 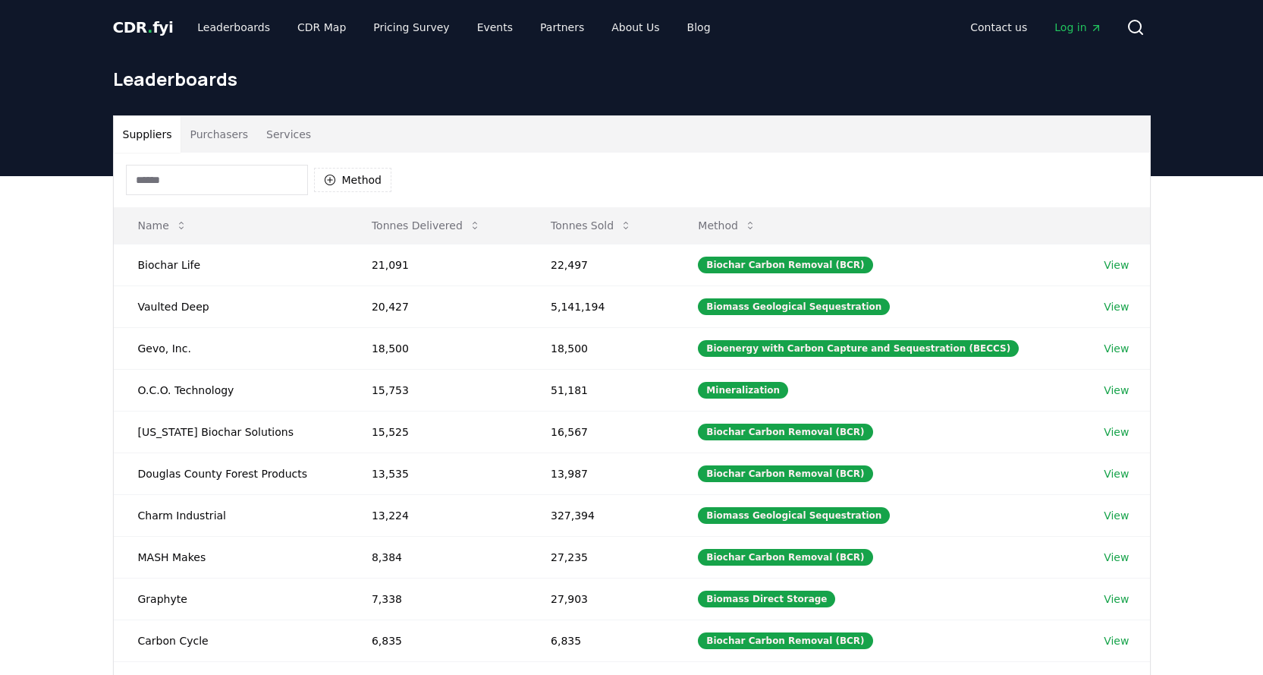 I want to click on a: Leaderboards, so click(x=234, y=27).